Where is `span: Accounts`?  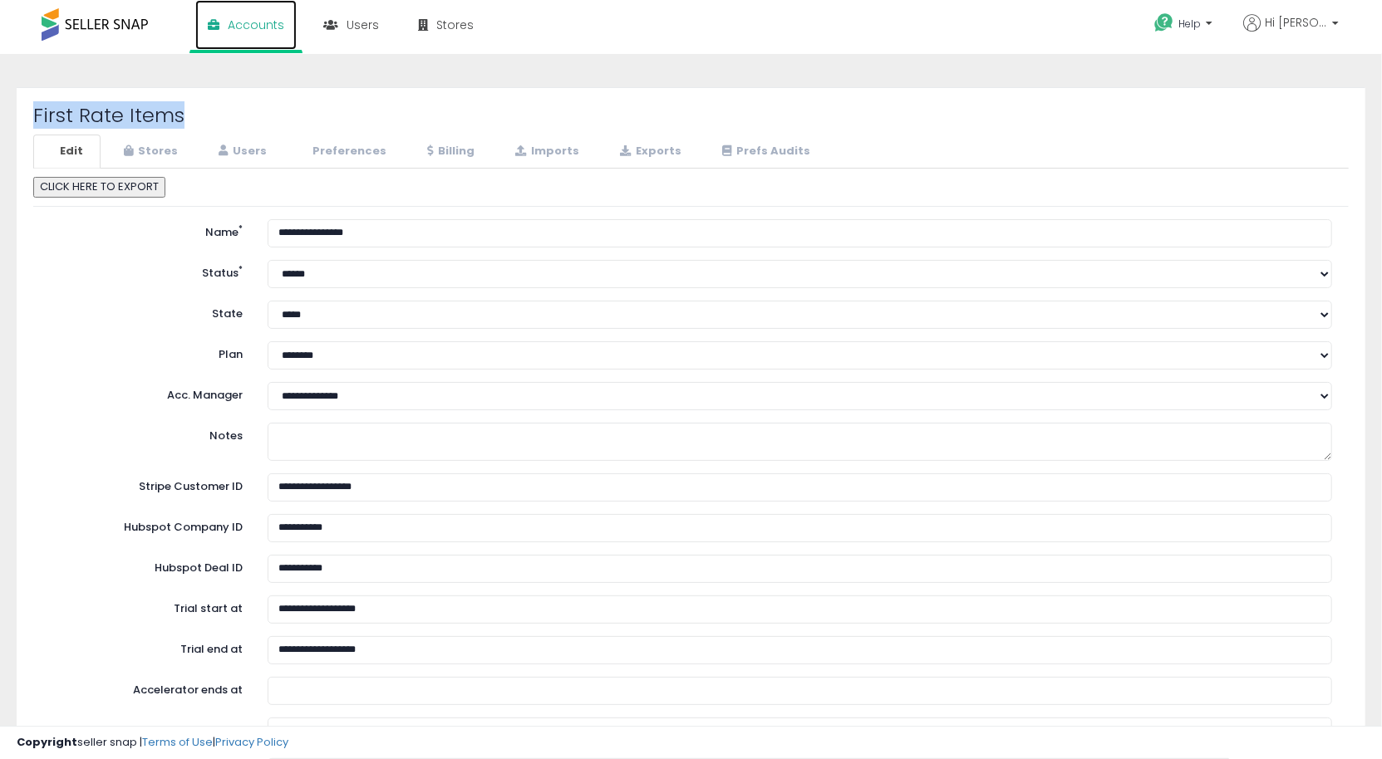 span: Accounts is located at coordinates (256, 25).